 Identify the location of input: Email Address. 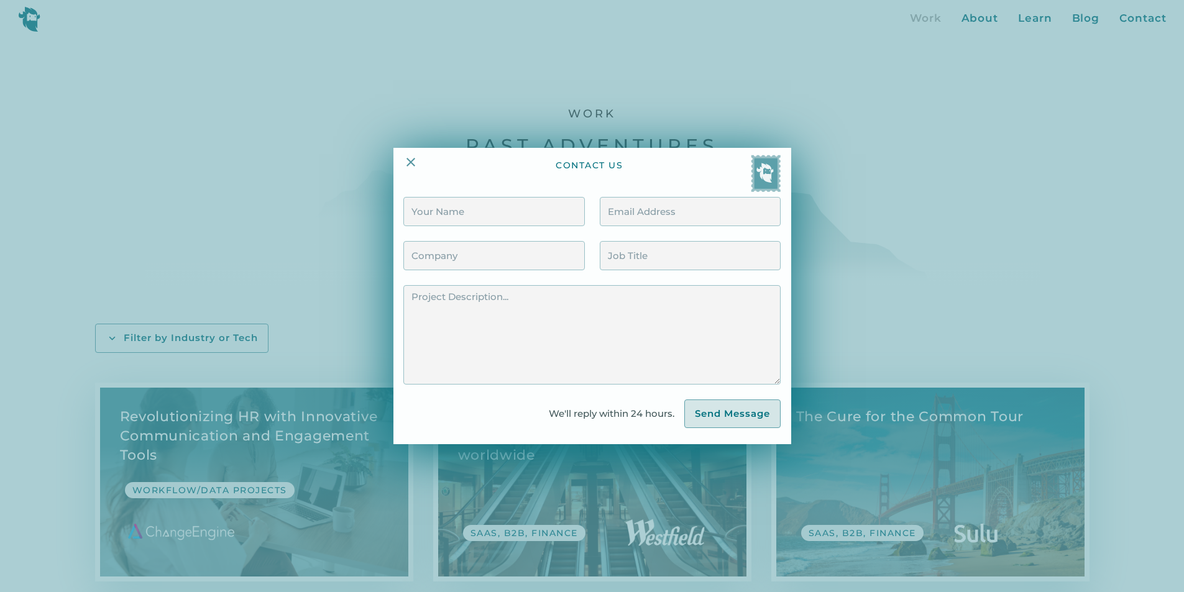
(690, 211).